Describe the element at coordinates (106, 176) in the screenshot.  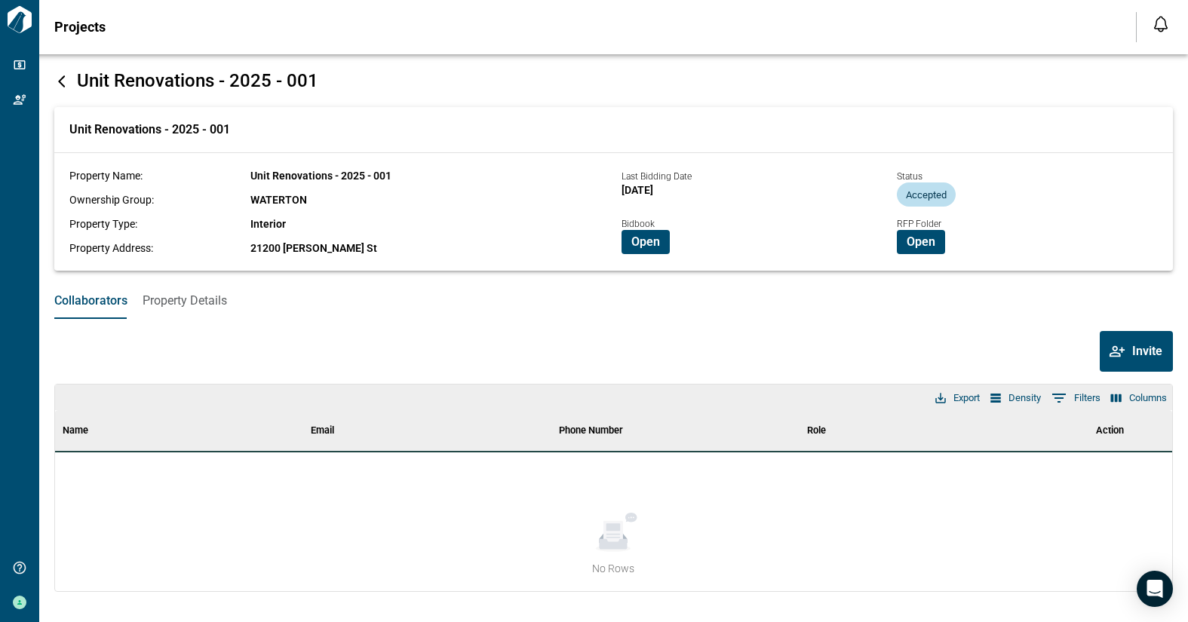
I see `span: Property Name:` at that location.